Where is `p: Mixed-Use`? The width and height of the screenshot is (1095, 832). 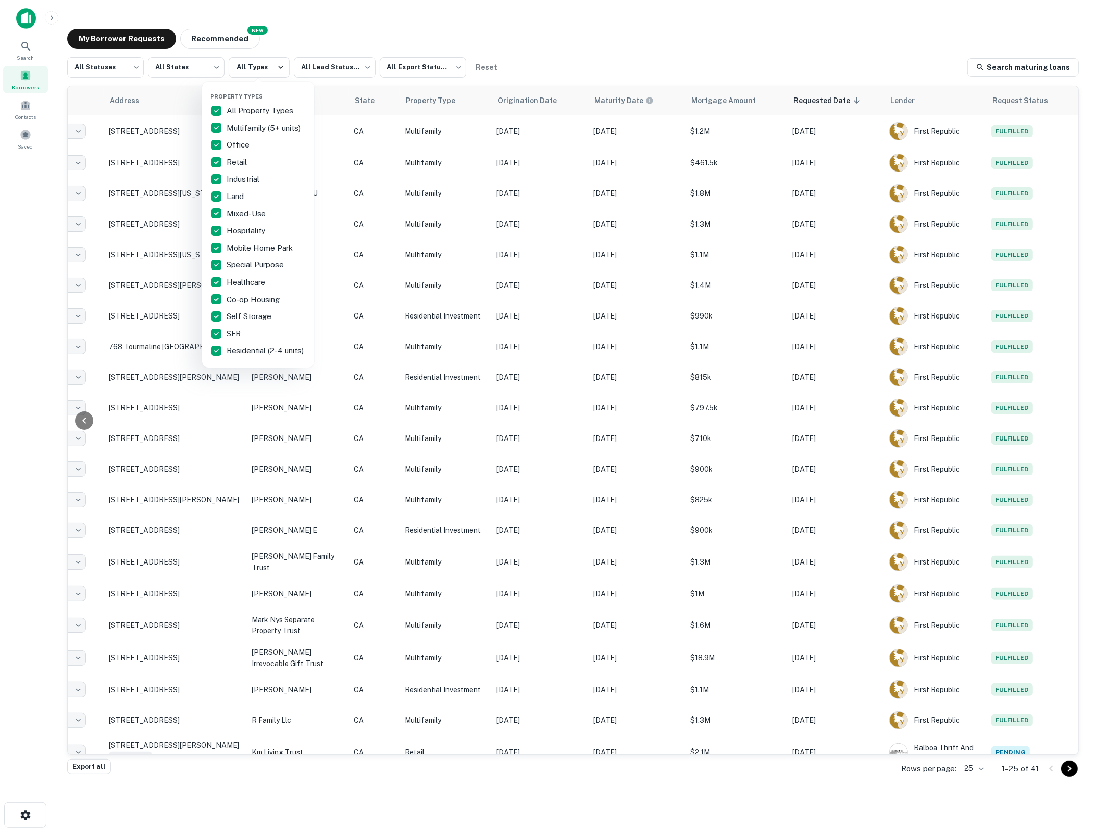
p: Mixed-Use is located at coordinates (247, 214).